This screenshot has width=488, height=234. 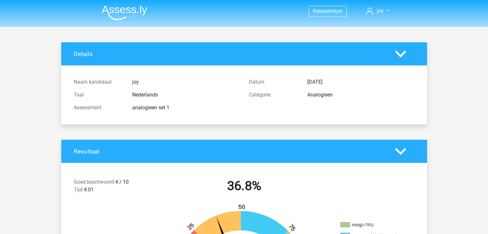 I want to click on span: Tijd:, so click(x=79, y=190).